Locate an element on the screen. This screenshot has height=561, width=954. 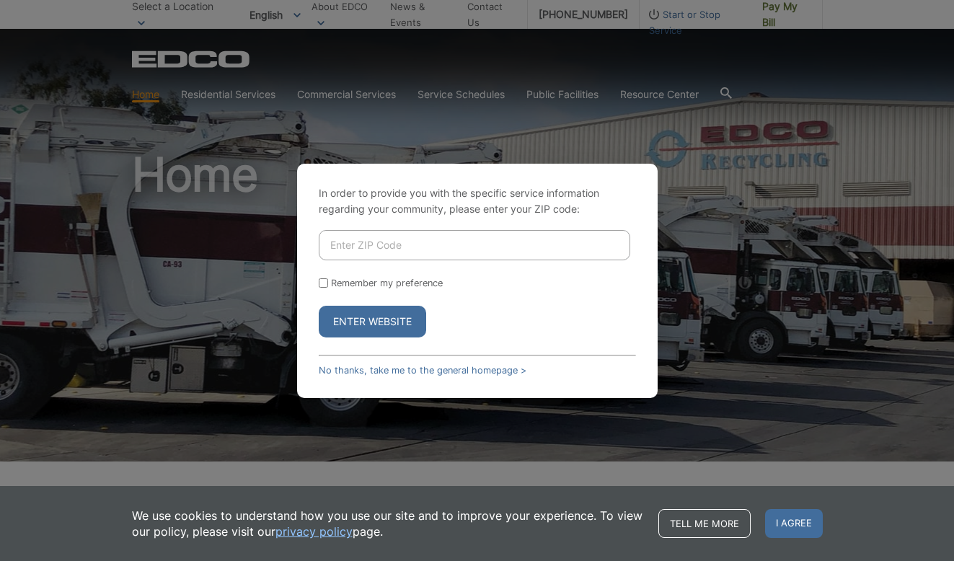
input: Enter ZIP Code is located at coordinates (475, 245).